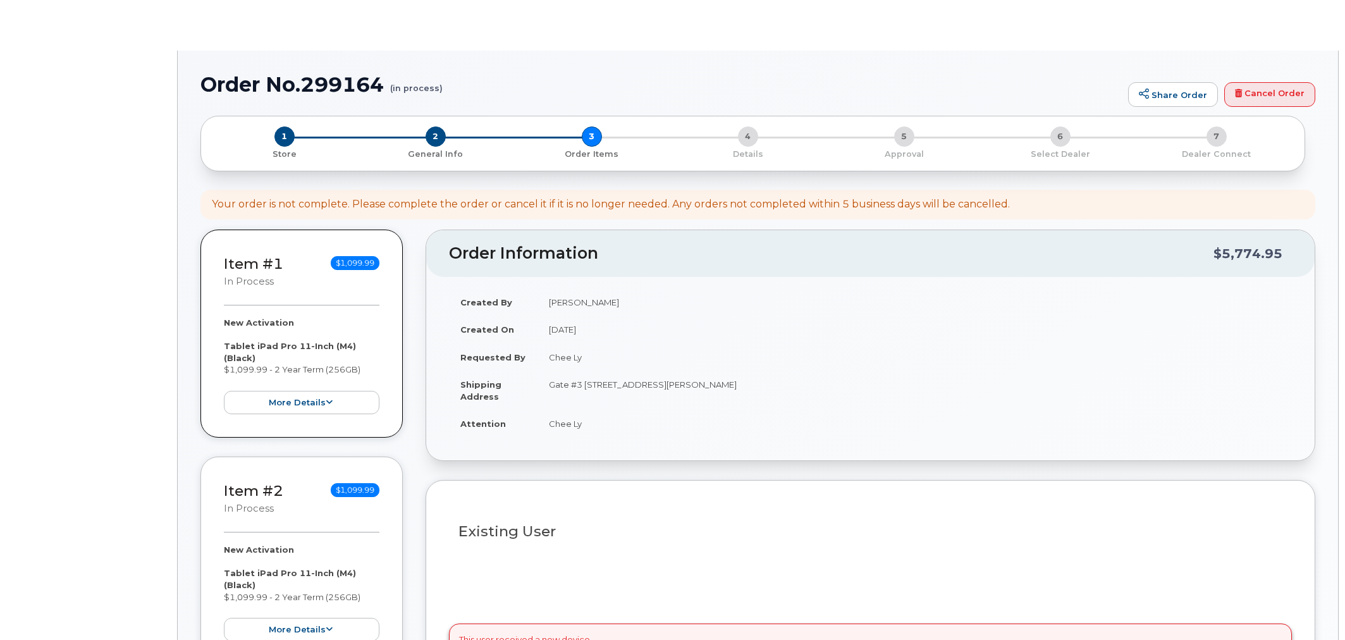 This screenshot has height=640, width=1345. I want to click on strong: Attention, so click(483, 424).